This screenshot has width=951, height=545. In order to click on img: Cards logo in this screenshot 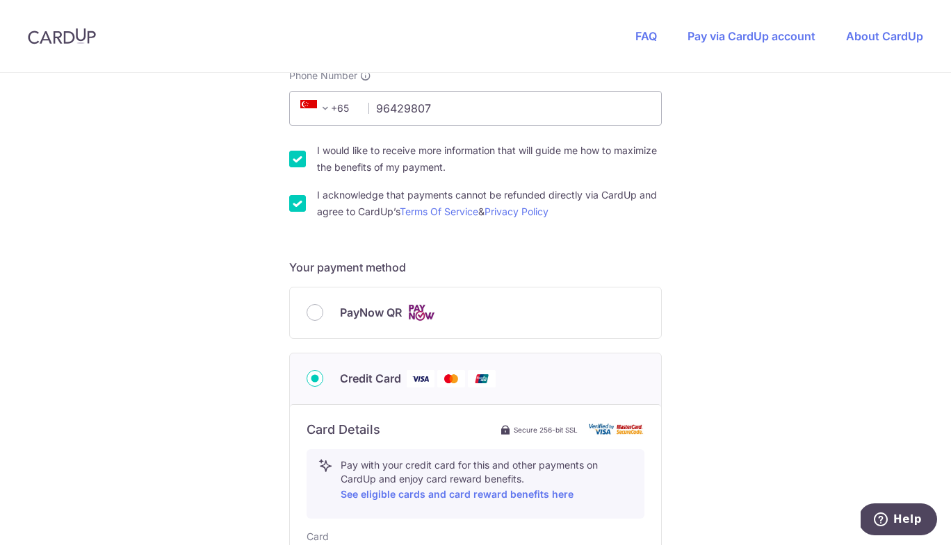, I will do `click(421, 313)`.